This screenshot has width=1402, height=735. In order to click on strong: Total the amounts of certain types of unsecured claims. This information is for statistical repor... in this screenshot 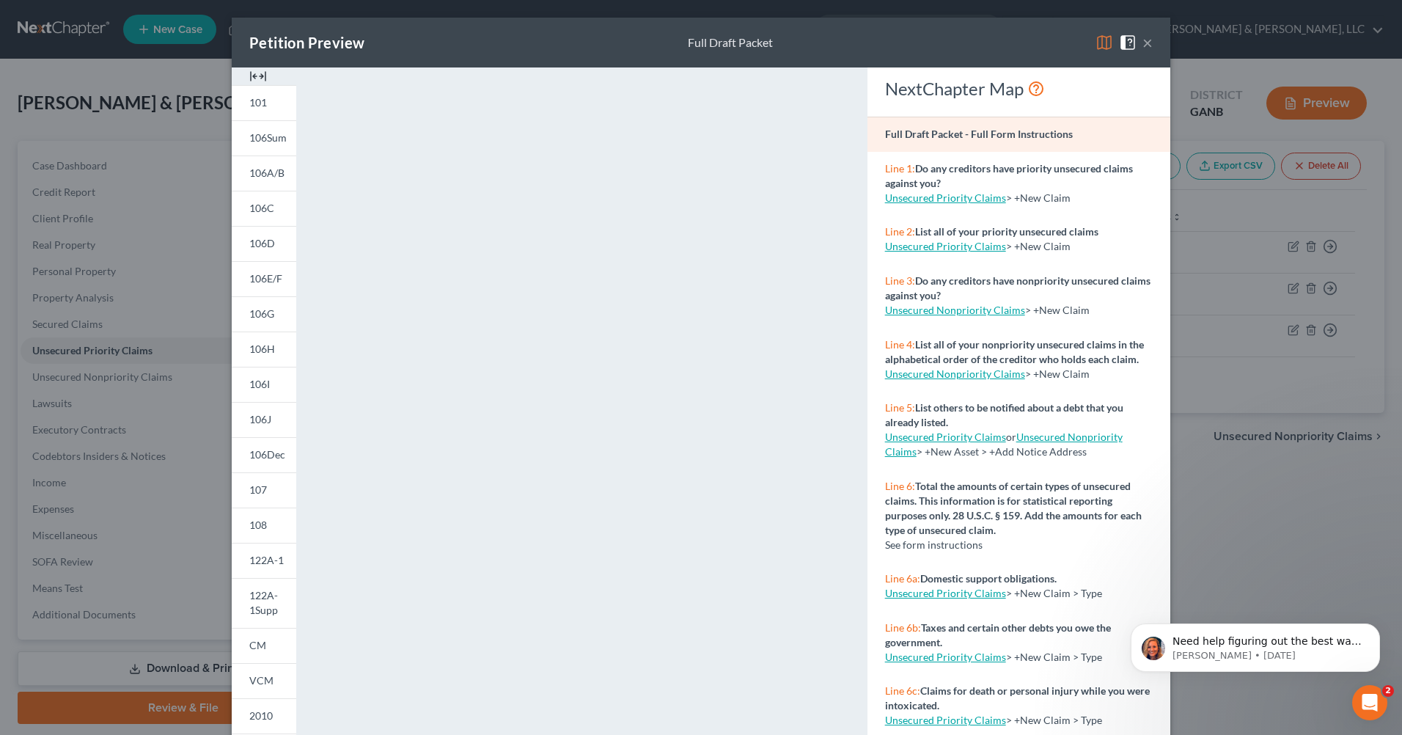, I will do `click(1014, 508)`.